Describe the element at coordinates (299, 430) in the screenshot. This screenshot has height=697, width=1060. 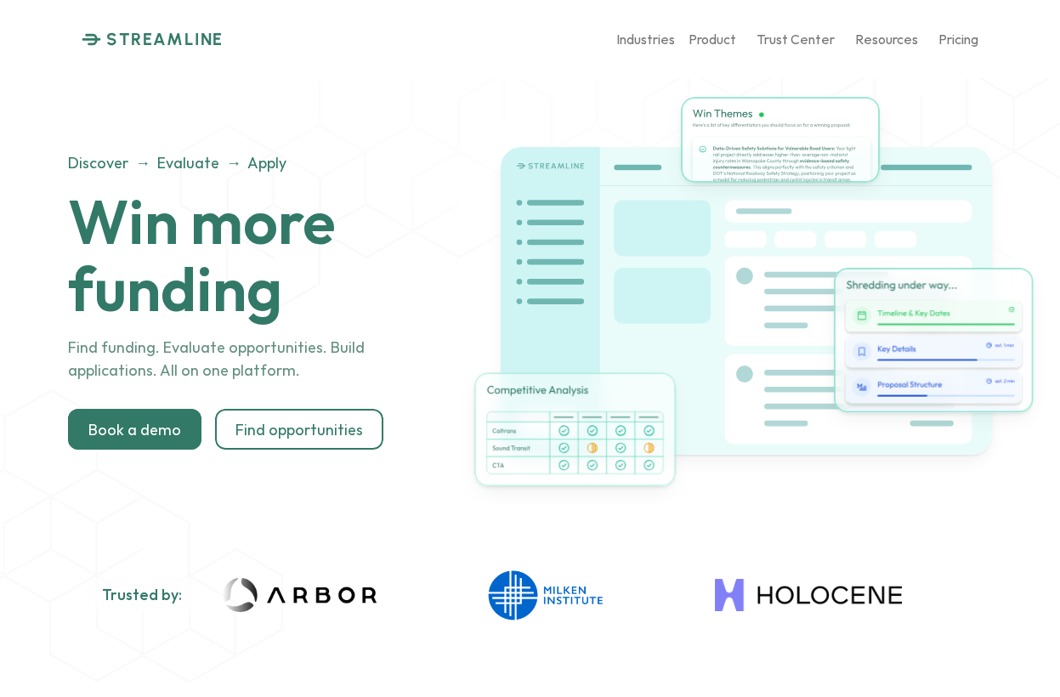
I see `p: Find opportunities` at that location.